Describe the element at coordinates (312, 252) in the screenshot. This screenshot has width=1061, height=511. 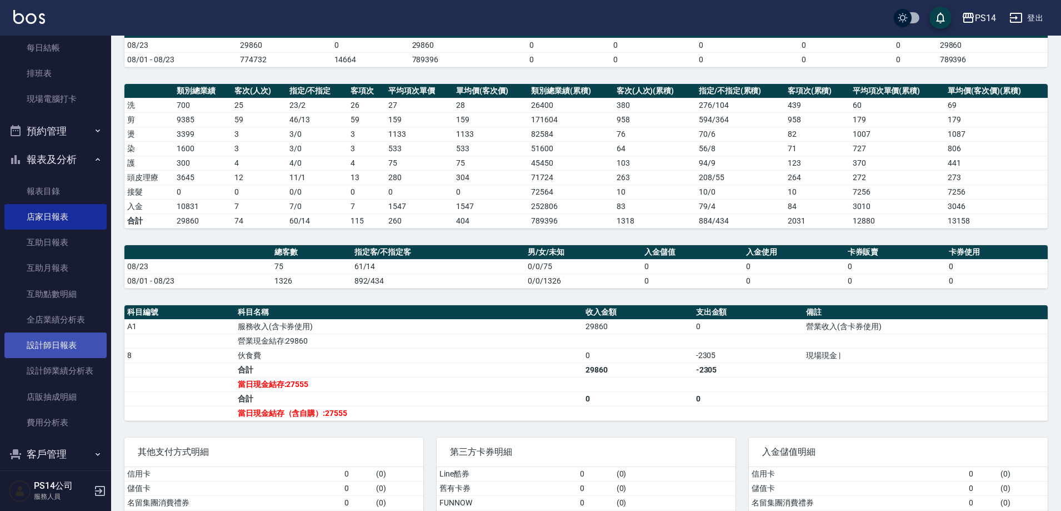
I see `th: 總客數` at that location.